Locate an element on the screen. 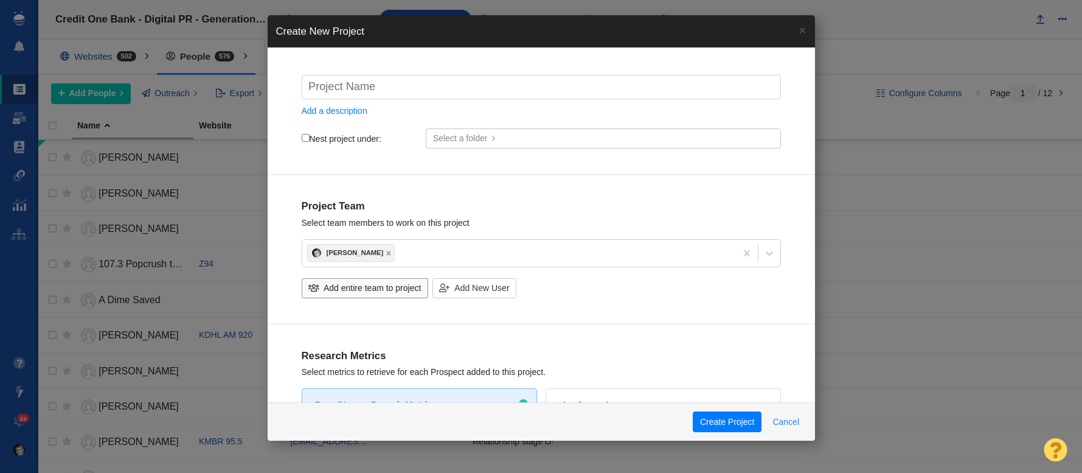 This screenshot has width=1082, height=473. a: Add a description is located at coordinates (334, 111).